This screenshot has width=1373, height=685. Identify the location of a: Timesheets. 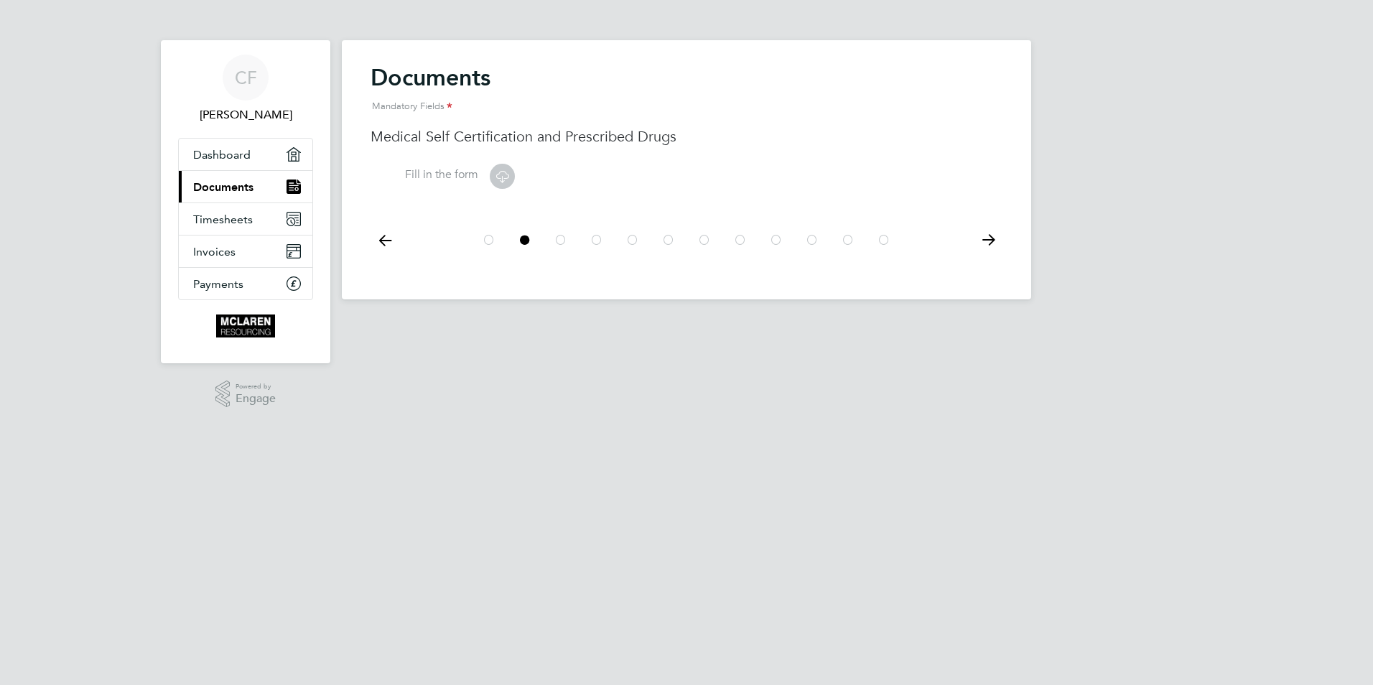
(246, 219).